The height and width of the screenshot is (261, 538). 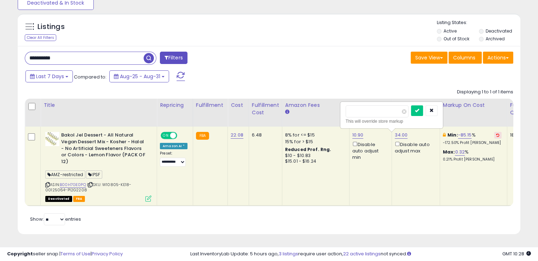 What do you see at coordinates (498, 58) in the screenshot?
I see `button: Actions` at bounding box center [498, 58].